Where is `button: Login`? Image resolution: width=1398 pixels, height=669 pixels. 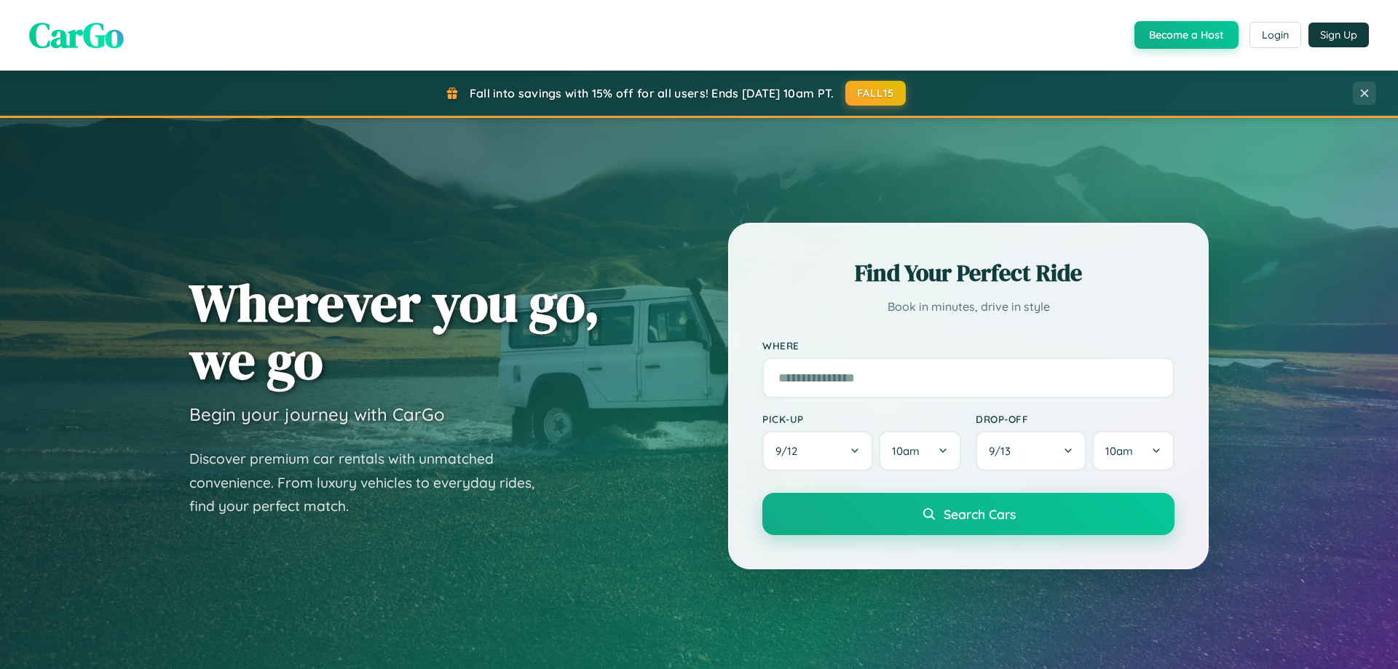
button: Login is located at coordinates (1275, 35).